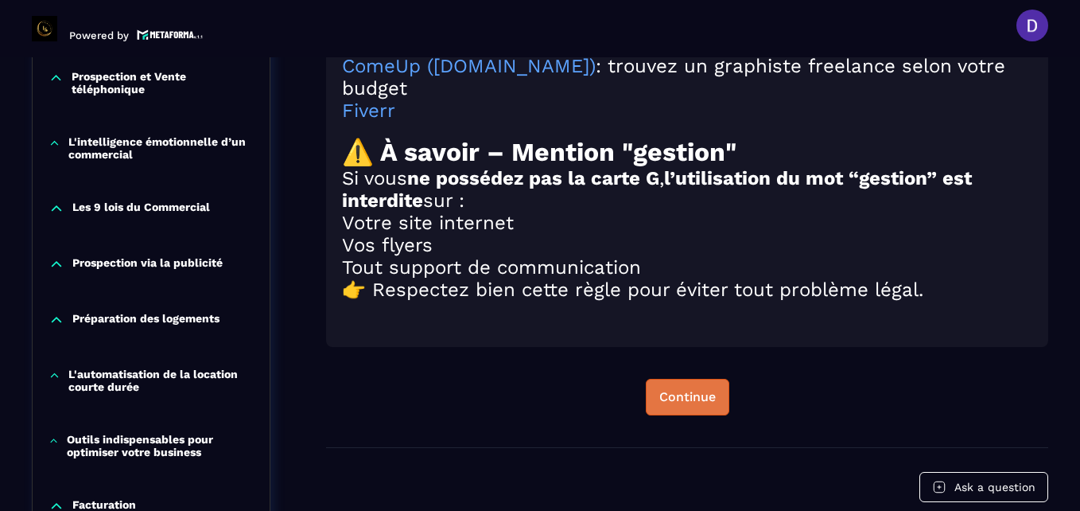  What do you see at coordinates (539, 152) in the screenshot?
I see `strong: ⚠️ À savoir – Mention "gestion"` at bounding box center [539, 152].